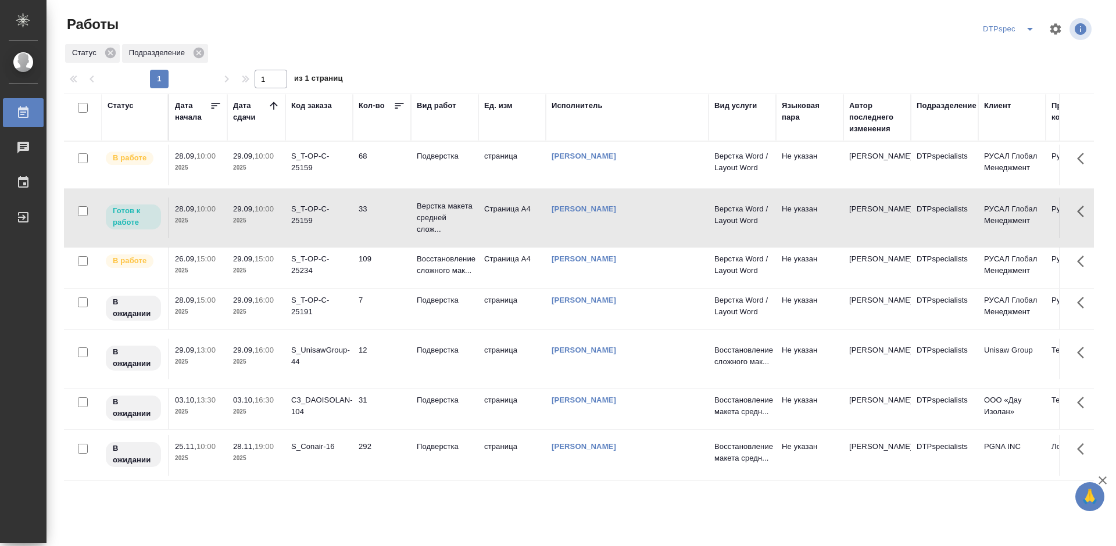 This screenshot has width=1116, height=546. I want to click on td: Технический, so click(1080, 409).